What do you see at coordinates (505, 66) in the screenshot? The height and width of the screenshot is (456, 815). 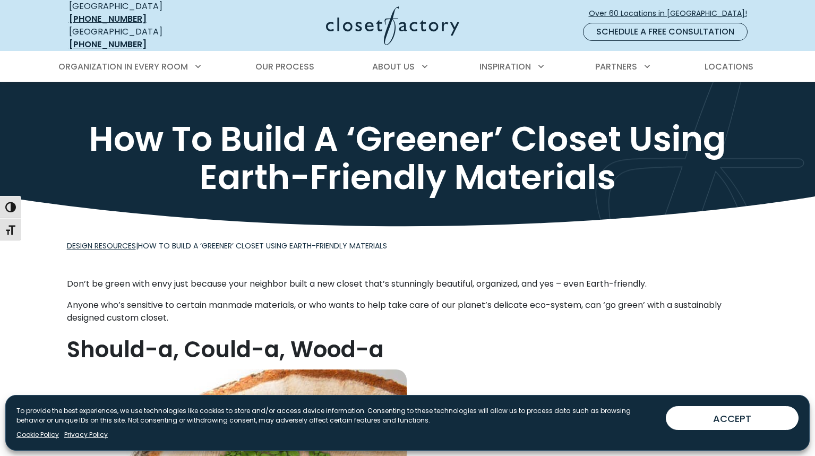 I see `span: Inspiration` at bounding box center [505, 66].